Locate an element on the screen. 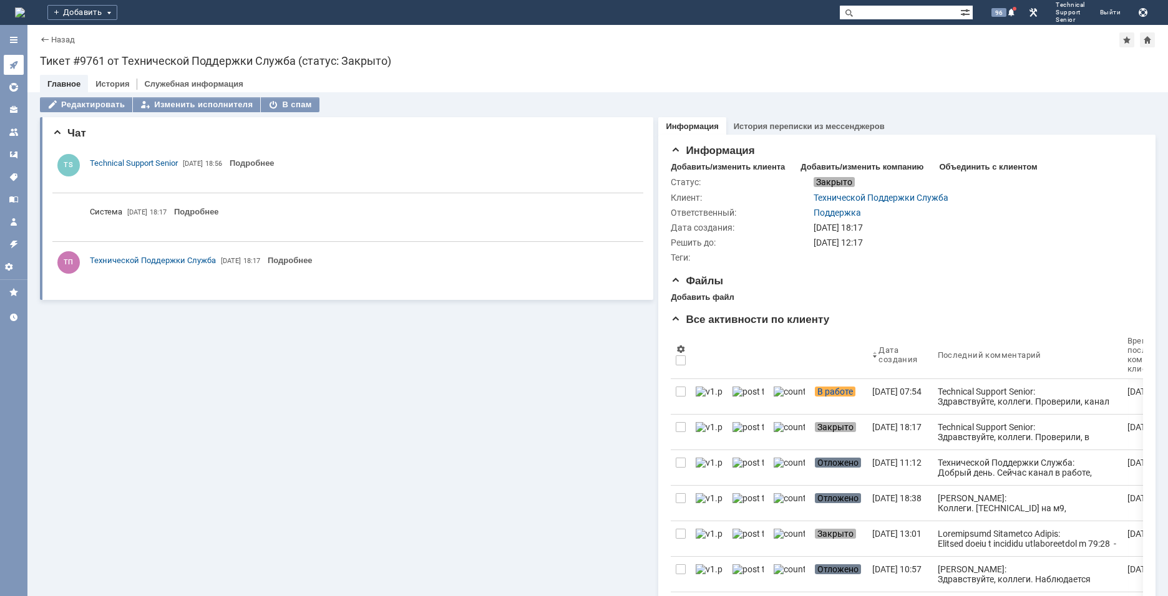  span: 18:56 is located at coordinates (213, 163).